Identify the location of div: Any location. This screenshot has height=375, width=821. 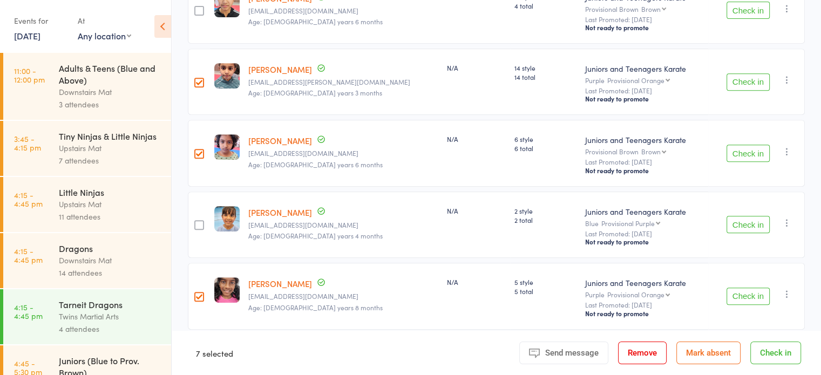
(104, 36).